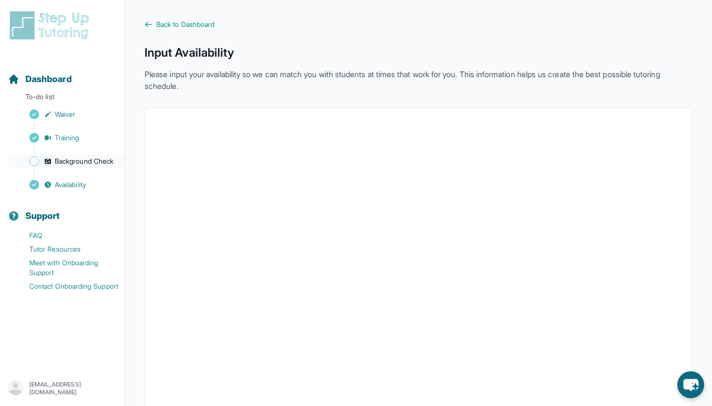 The height and width of the screenshot is (406, 712). Describe the element at coordinates (185, 24) in the screenshot. I see `span: Back to Dashboard` at that location.